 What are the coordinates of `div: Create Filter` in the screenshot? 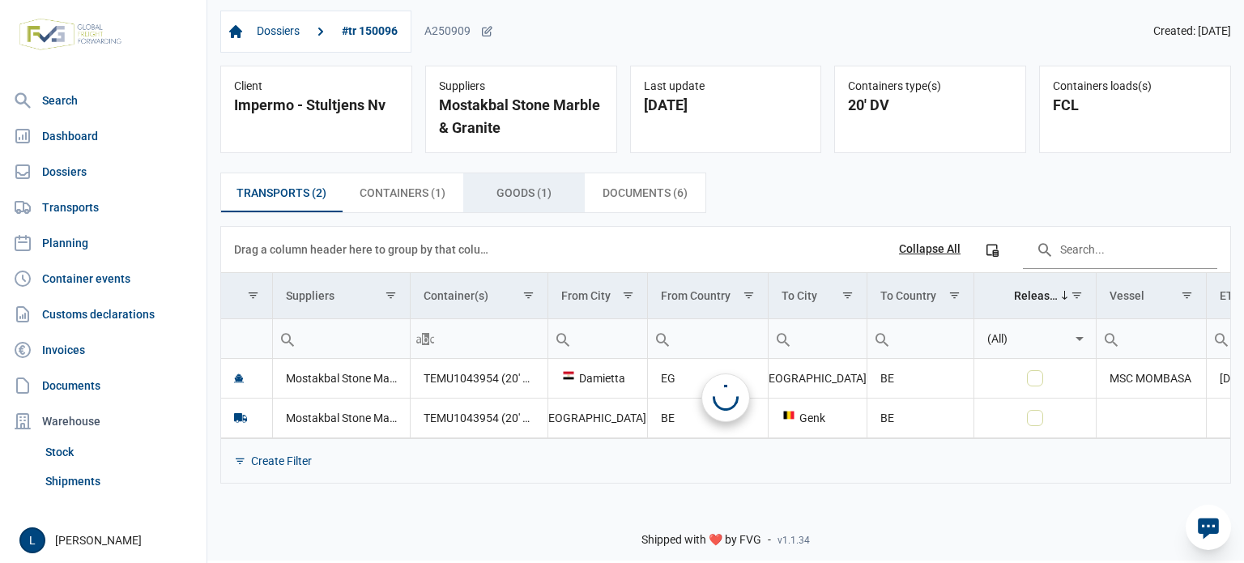 It's located at (281, 461).